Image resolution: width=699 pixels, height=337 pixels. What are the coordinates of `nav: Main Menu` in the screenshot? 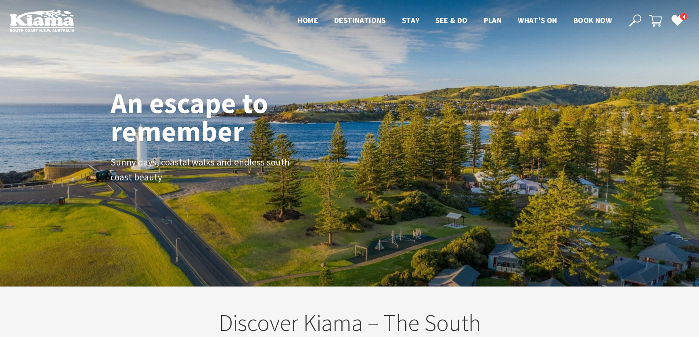 It's located at (455, 21).